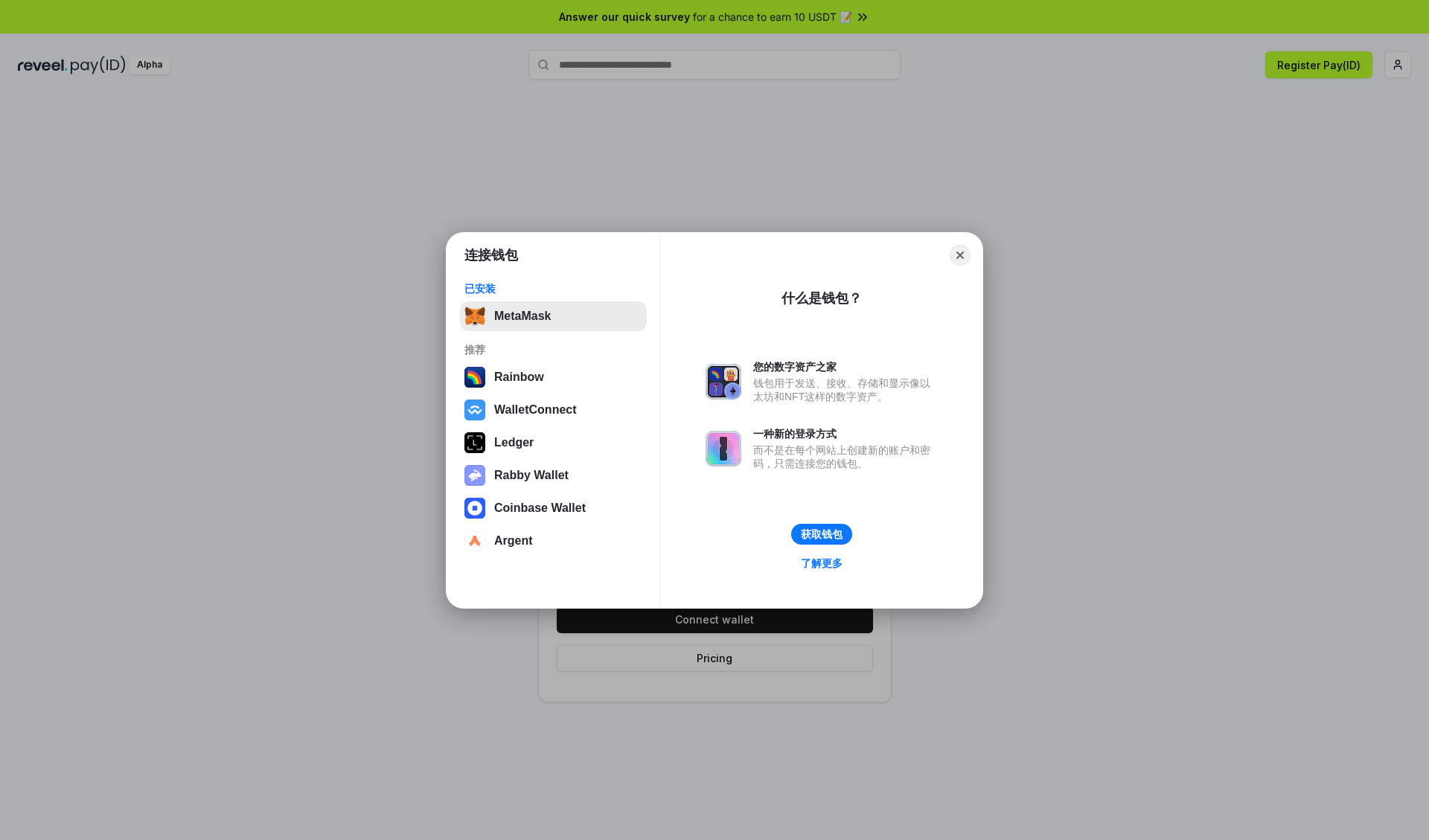 The height and width of the screenshot is (840, 1429). What do you see at coordinates (519, 377) in the screenshot?
I see `div: Rainbow` at bounding box center [519, 377].